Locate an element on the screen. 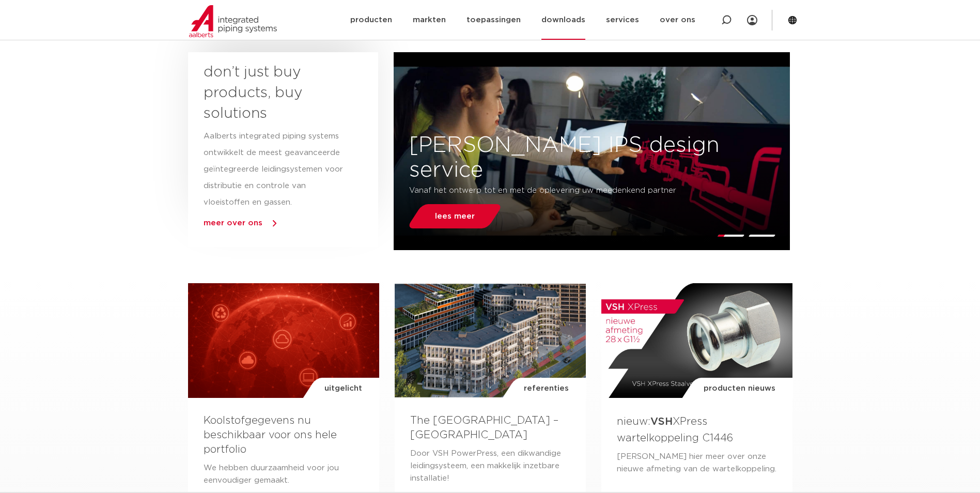 This screenshot has width=980, height=493. span: referenties is located at coordinates (546, 389).